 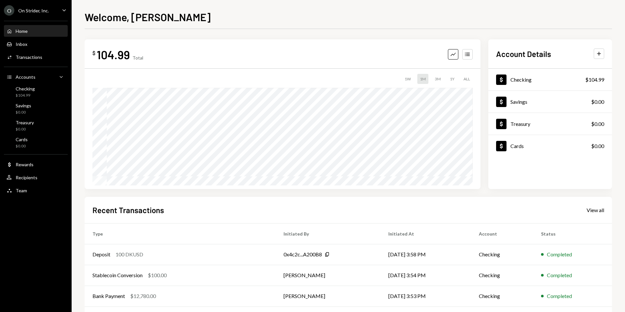 I want to click on div: Transactions, so click(x=29, y=57).